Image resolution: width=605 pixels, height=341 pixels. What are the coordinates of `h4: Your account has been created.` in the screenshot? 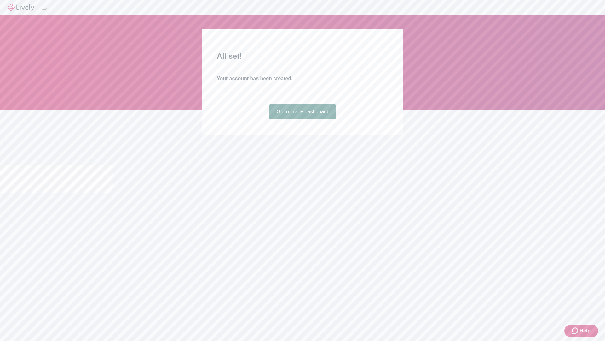 It's located at (303, 79).